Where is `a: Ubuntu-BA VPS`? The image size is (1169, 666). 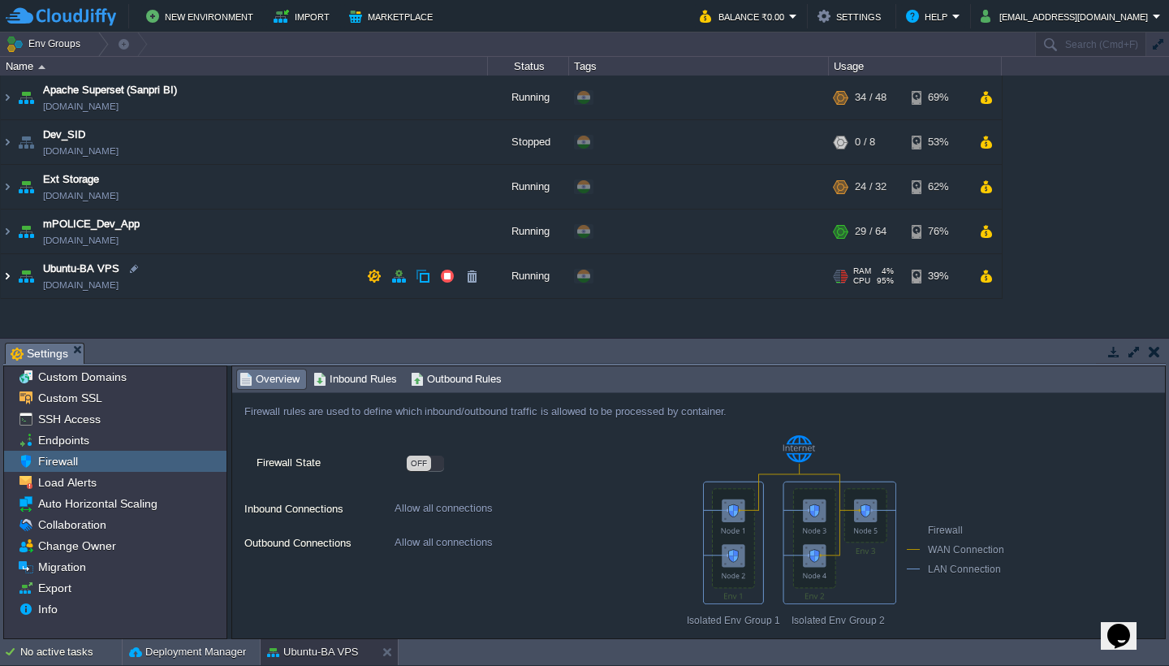 a: Ubuntu-BA VPS is located at coordinates (81, 269).